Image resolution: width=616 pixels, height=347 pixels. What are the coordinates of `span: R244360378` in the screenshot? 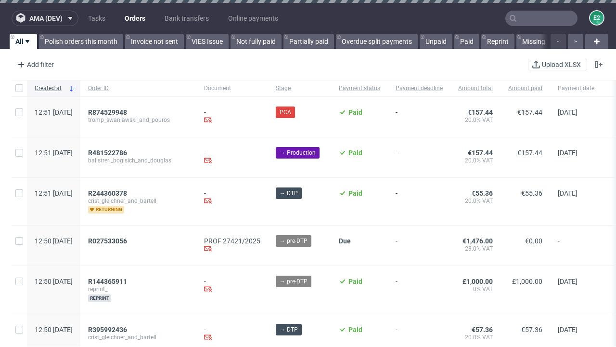 It's located at (107, 193).